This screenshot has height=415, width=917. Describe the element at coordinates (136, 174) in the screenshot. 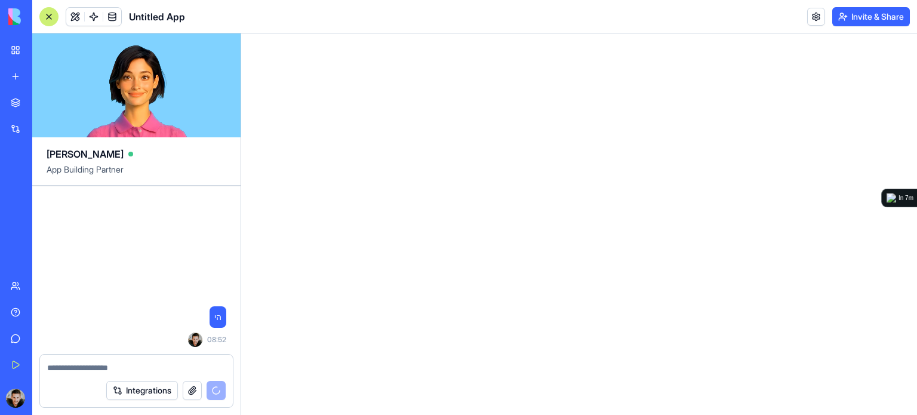

I see `span: App Building Partner` at that location.